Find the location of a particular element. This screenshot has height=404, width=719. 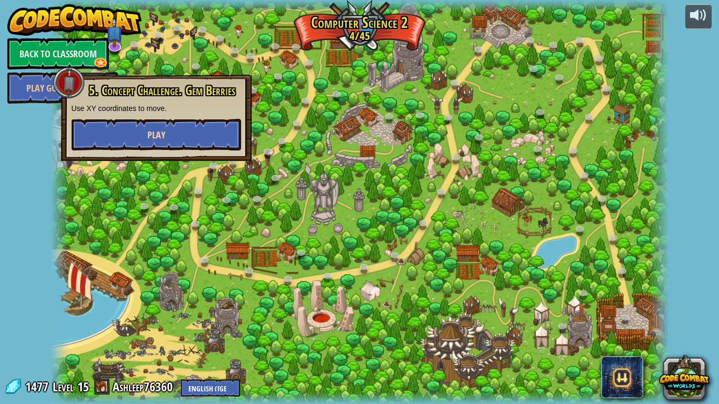

p: Use XY coordinates to move. is located at coordinates (156, 108).